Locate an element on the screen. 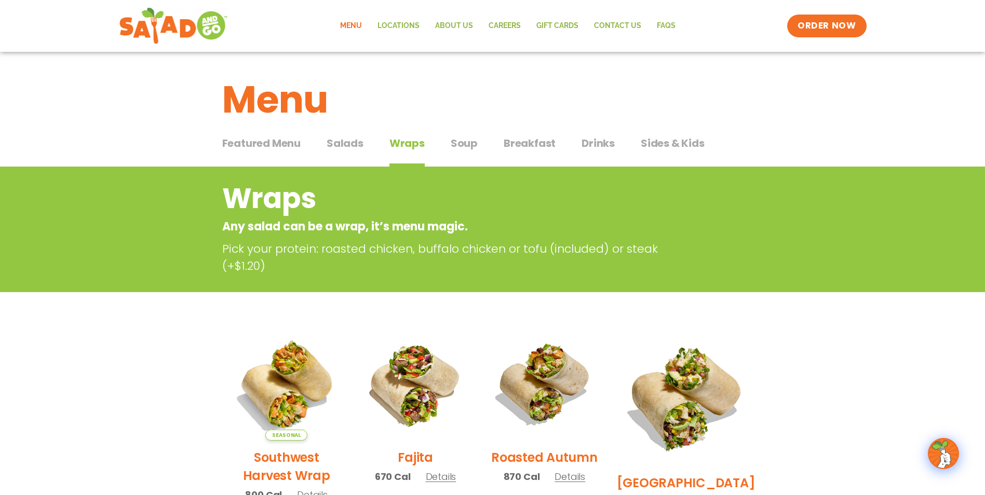  a: Careers is located at coordinates (504, 26).